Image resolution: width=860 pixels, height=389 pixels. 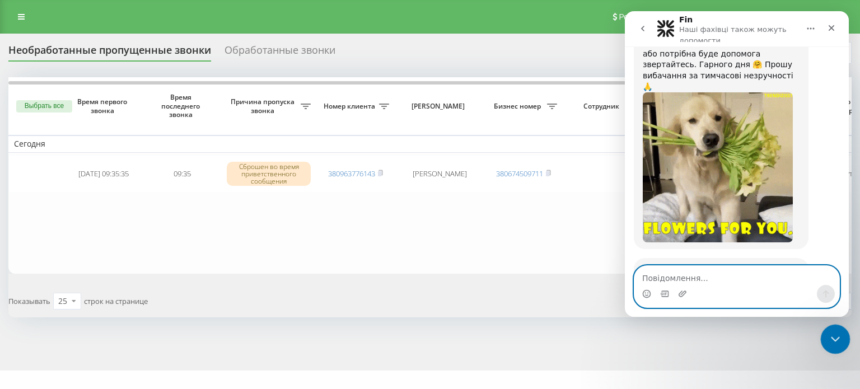 What do you see at coordinates (18, 17) in the screenshot?
I see `button: go back` at bounding box center [18, 17].